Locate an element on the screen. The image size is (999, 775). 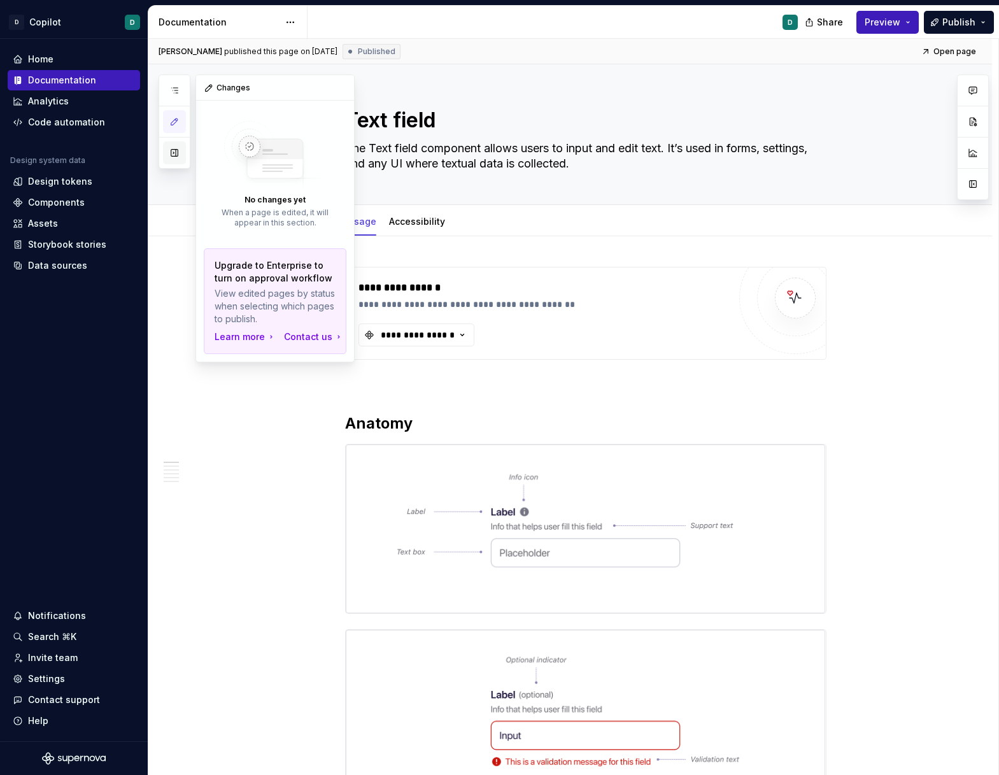
button: Publish is located at coordinates (959, 22).